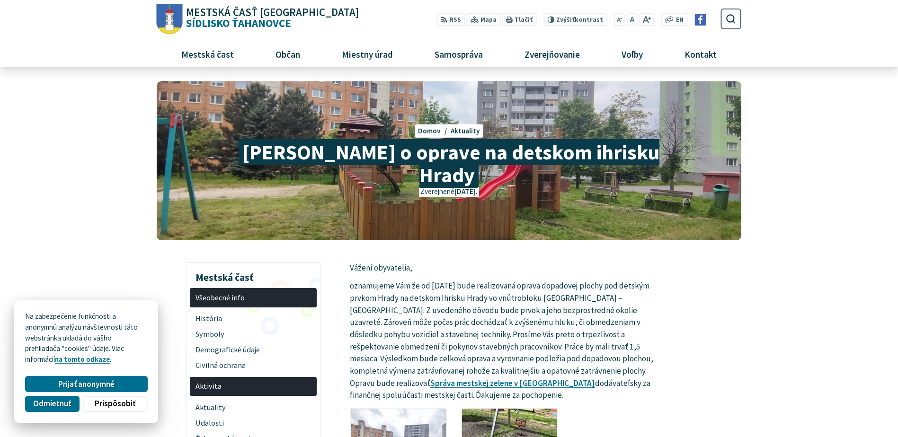 This screenshot has height=437, width=898. Describe the element at coordinates (619, 19) in the screenshot. I see `button: Zmenšiť veľkosť písma` at that location.